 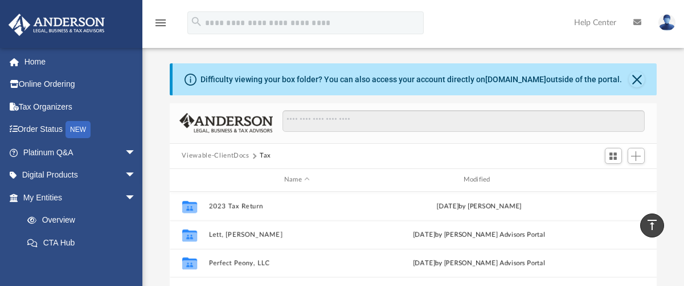 What do you see at coordinates (637, 156) in the screenshot?
I see `button: Add` at bounding box center [637, 156].